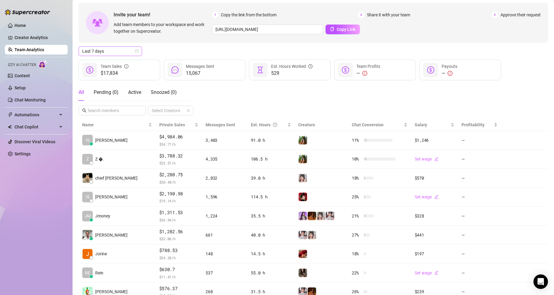  Describe the element at coordinates (357, 216) in the screenshot. I see `span: 21 %` at that location.